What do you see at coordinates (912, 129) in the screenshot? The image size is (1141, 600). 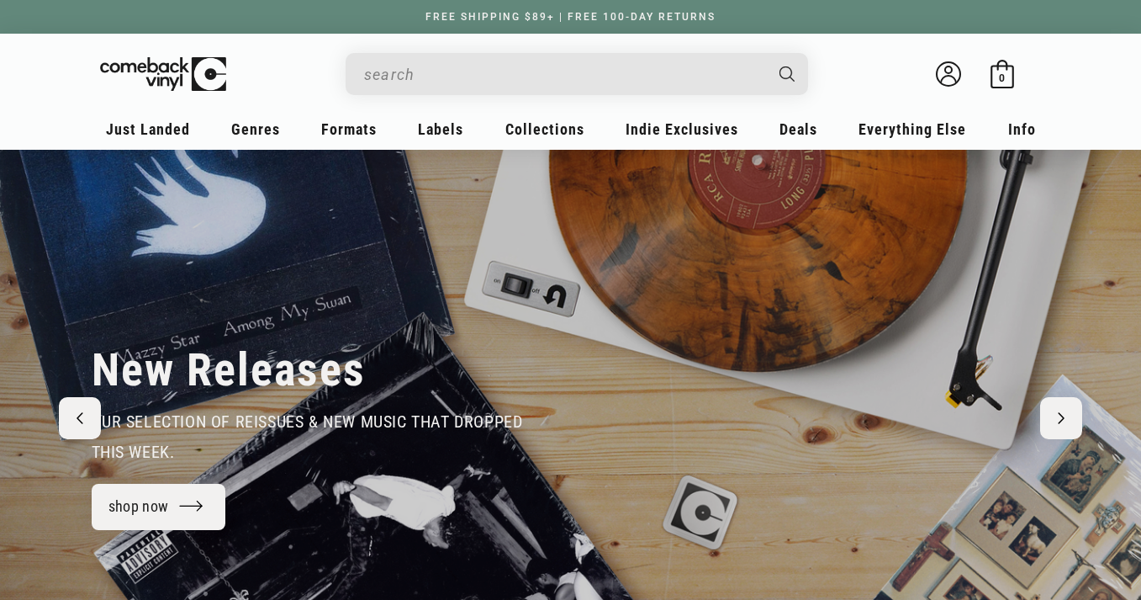 I see `span: Everything Else` at bounding box center [912, 129].